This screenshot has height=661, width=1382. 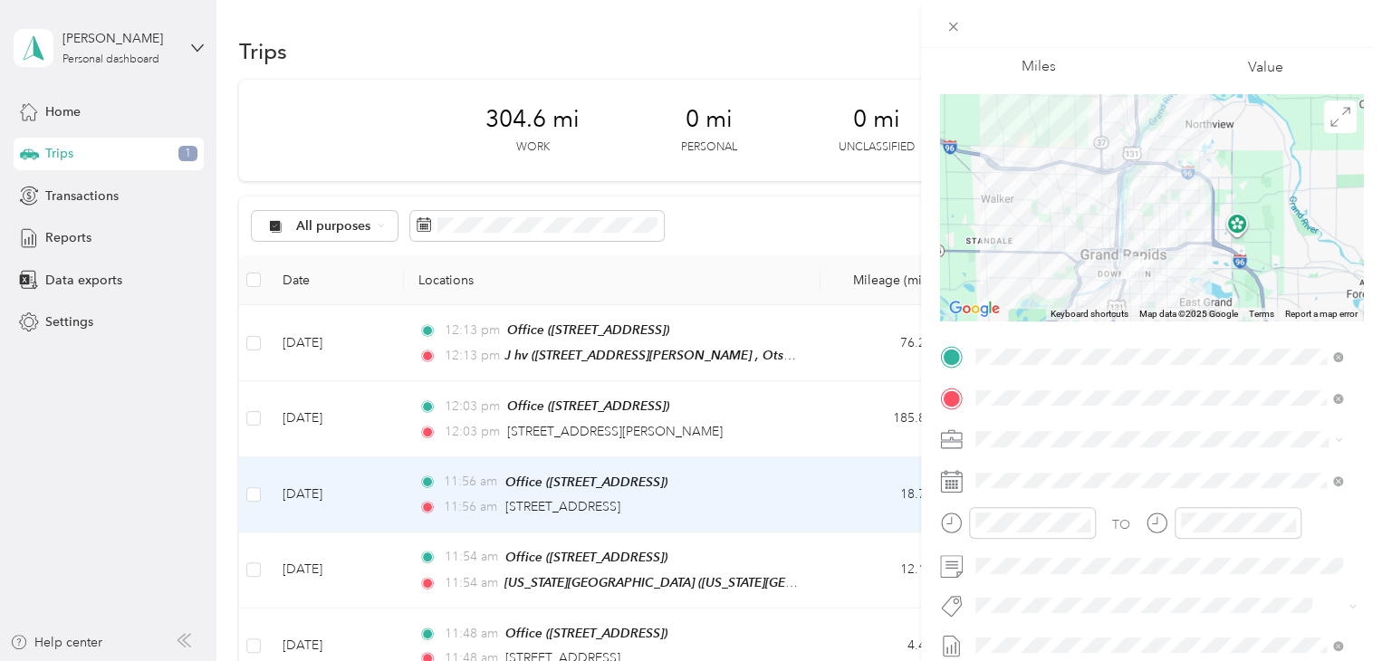 I want to click on a: Terms (opens in new tab), so click(x=1262, y=313).